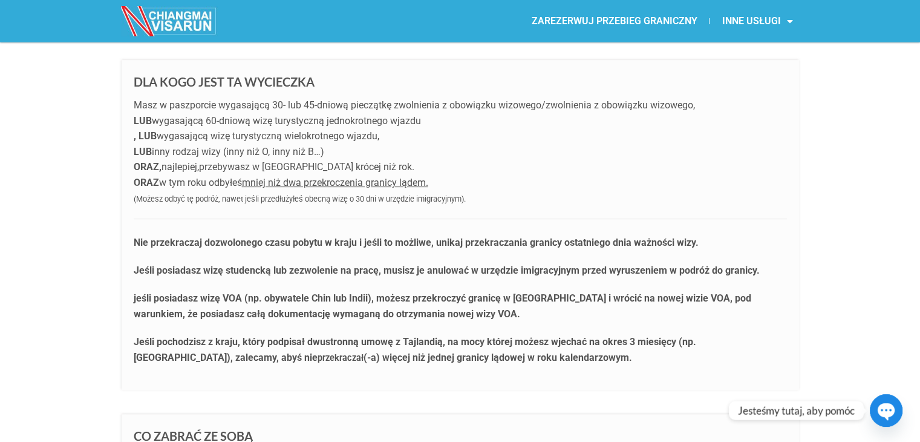 This screenshot has height=442, width=920. I want to click on font: Nie przekraczaj dozwolonego czasu pobytu w kraju i jeśli to możliwe, unikaj przekraczania granicy..., so click(416, 242).